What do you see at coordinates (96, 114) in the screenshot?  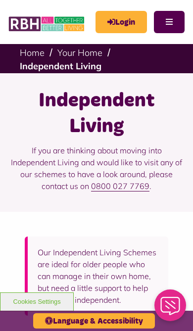 I see `h1: Independent Living` at bounding box center [96, 114].